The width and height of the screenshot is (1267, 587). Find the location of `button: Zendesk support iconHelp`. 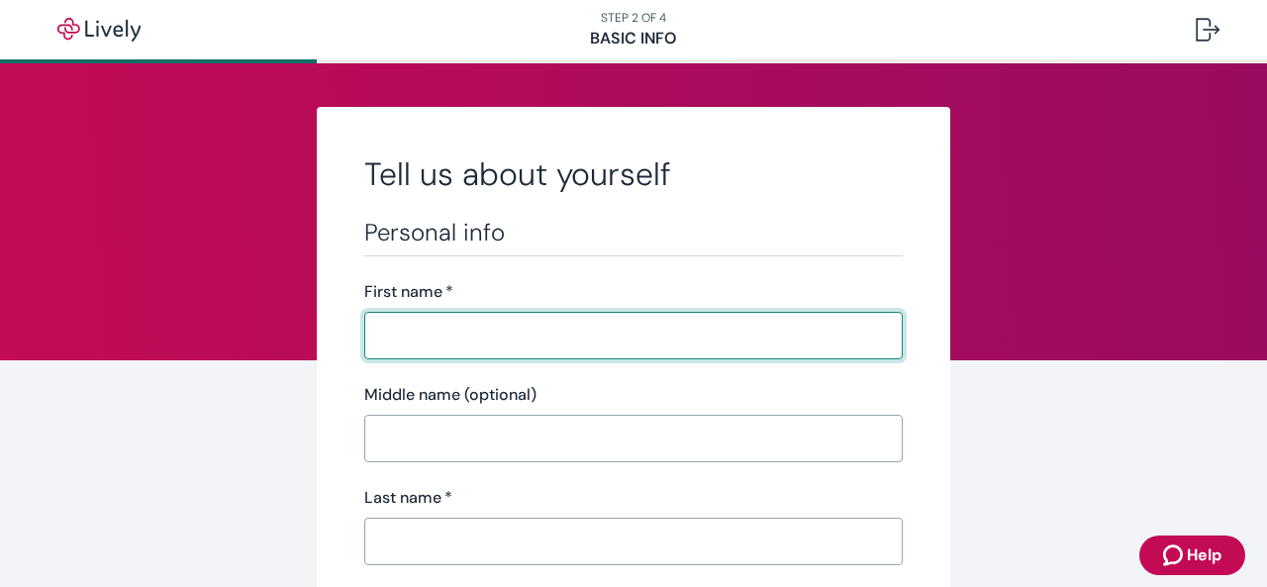

button: Zendesk support iconHelp is located at coordinates (1192, 555).